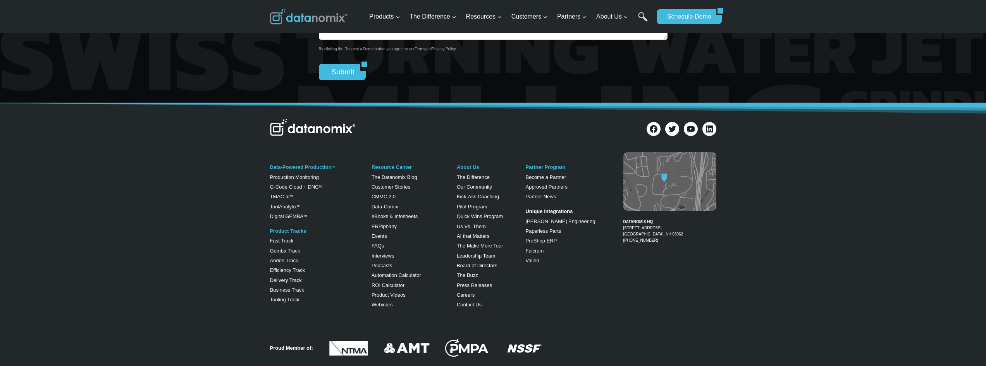 The image size is (986, 366). What do you see at coordinates (534, 251) in the screenshot?
I see `a: Fulcrum` at bounding box center [534, 251].